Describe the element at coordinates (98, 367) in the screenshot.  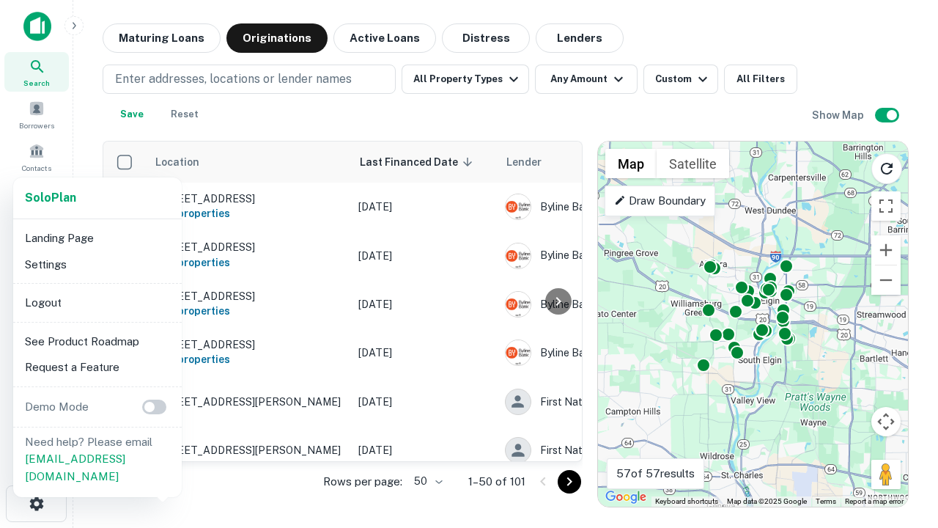
I see `li: Request a Feature` at that location.